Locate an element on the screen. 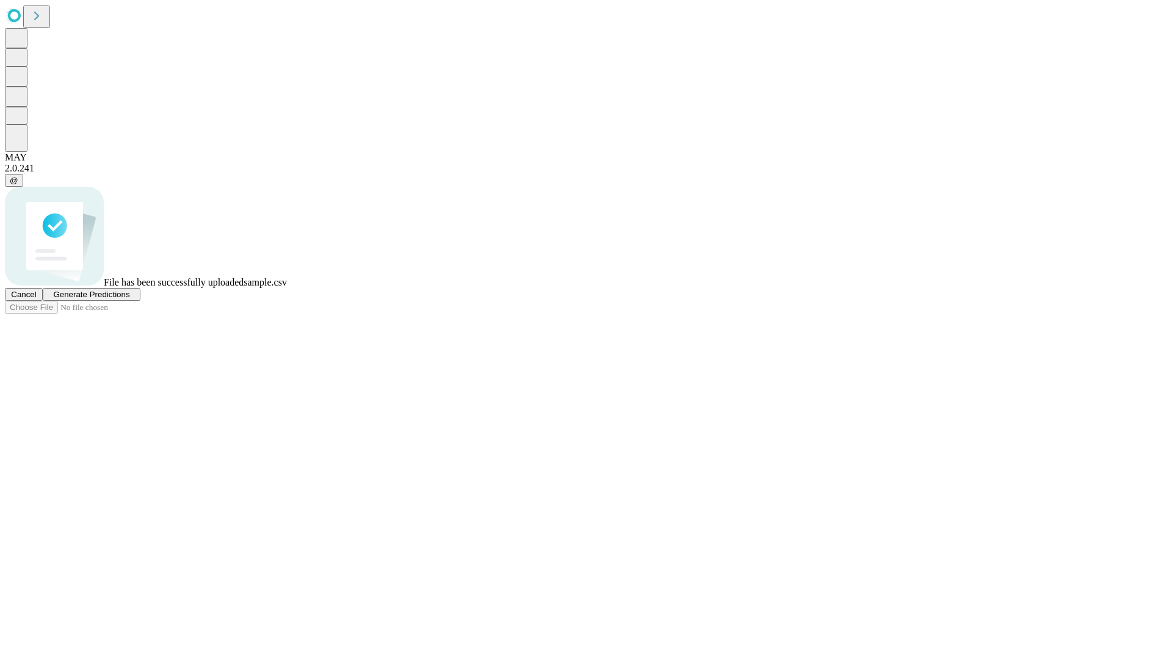 This screenshot has width=1172, height=659. div: 2.0.241 is located at coordinates (586, 169).